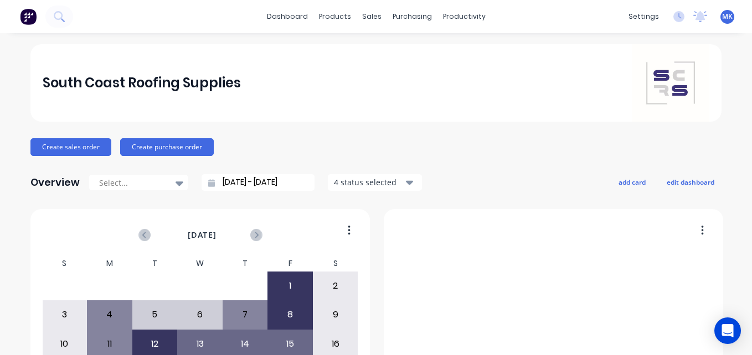 Image resolution: width=752 pixels, height=355 pixels. What do you see at coordinates (110, 263) in the screenshot?
I see `div: M` at bounding box center [110, 263].